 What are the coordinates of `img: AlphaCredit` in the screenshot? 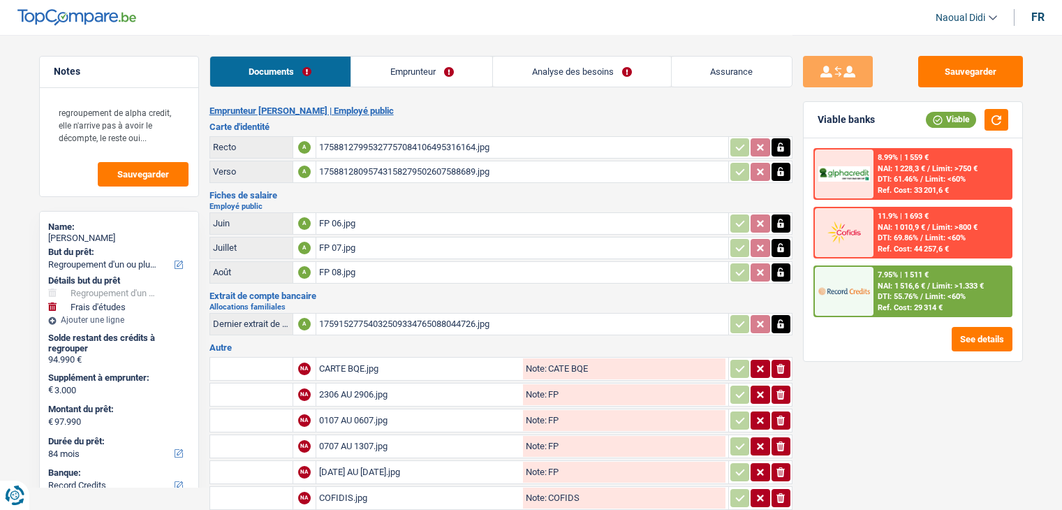 It's located at (844, 174).